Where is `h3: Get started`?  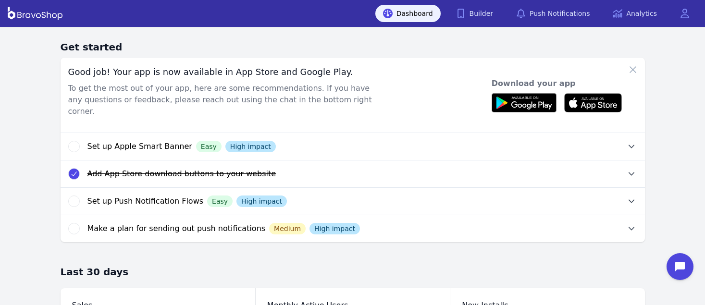
h3: Get started is located at coordinates (353, 47).